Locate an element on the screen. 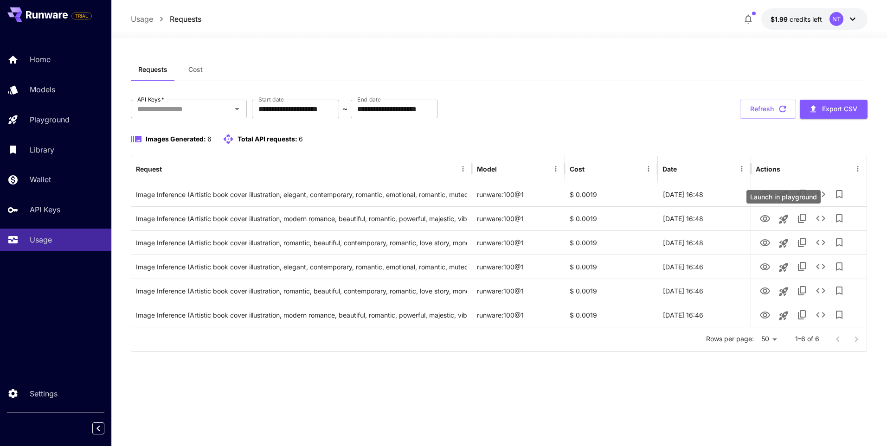  div: Cost is located at coordinates (577, 169).